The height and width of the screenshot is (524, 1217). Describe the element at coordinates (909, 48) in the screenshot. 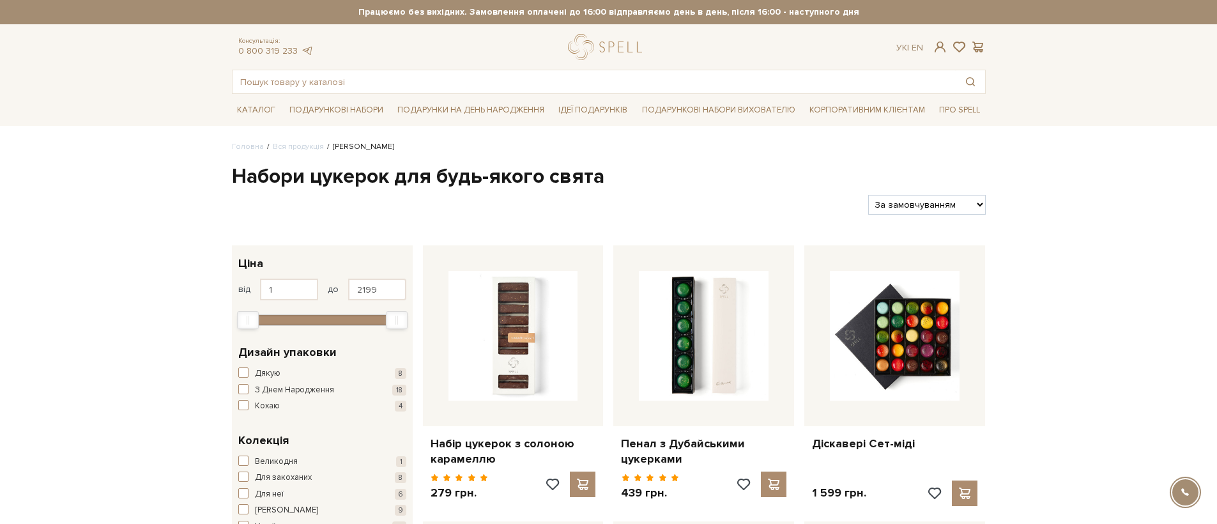

I see `div: Ук` at that location.